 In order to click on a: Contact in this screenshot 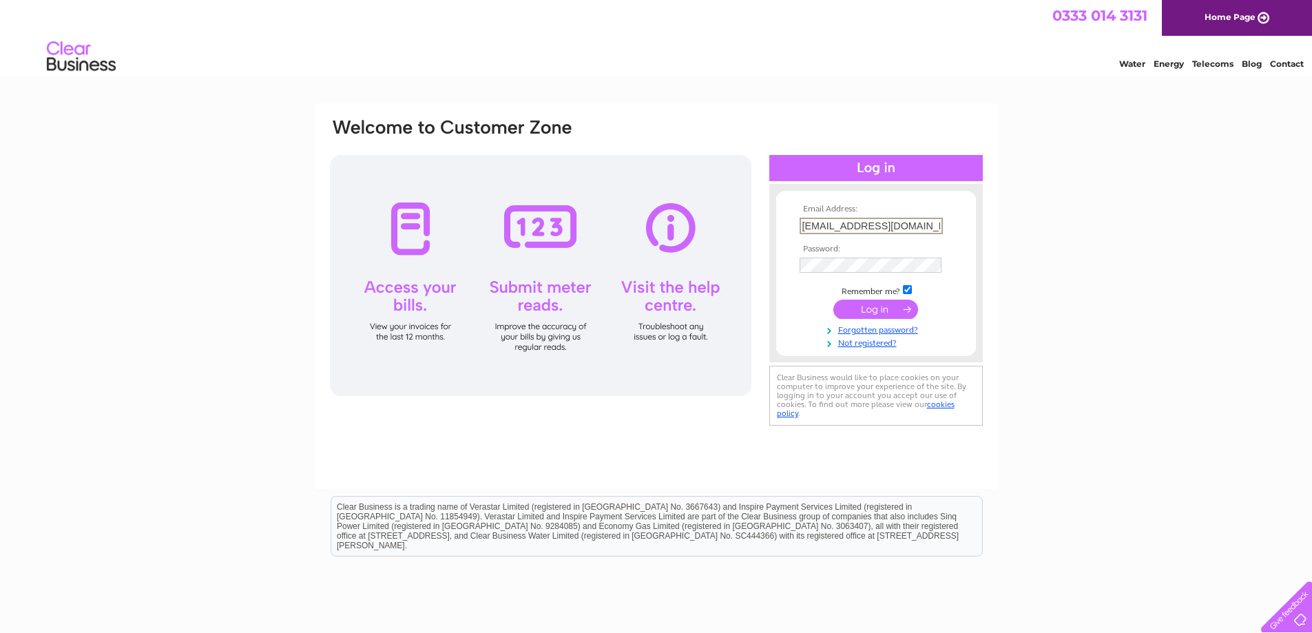, I will do `click(1286, 63)`.